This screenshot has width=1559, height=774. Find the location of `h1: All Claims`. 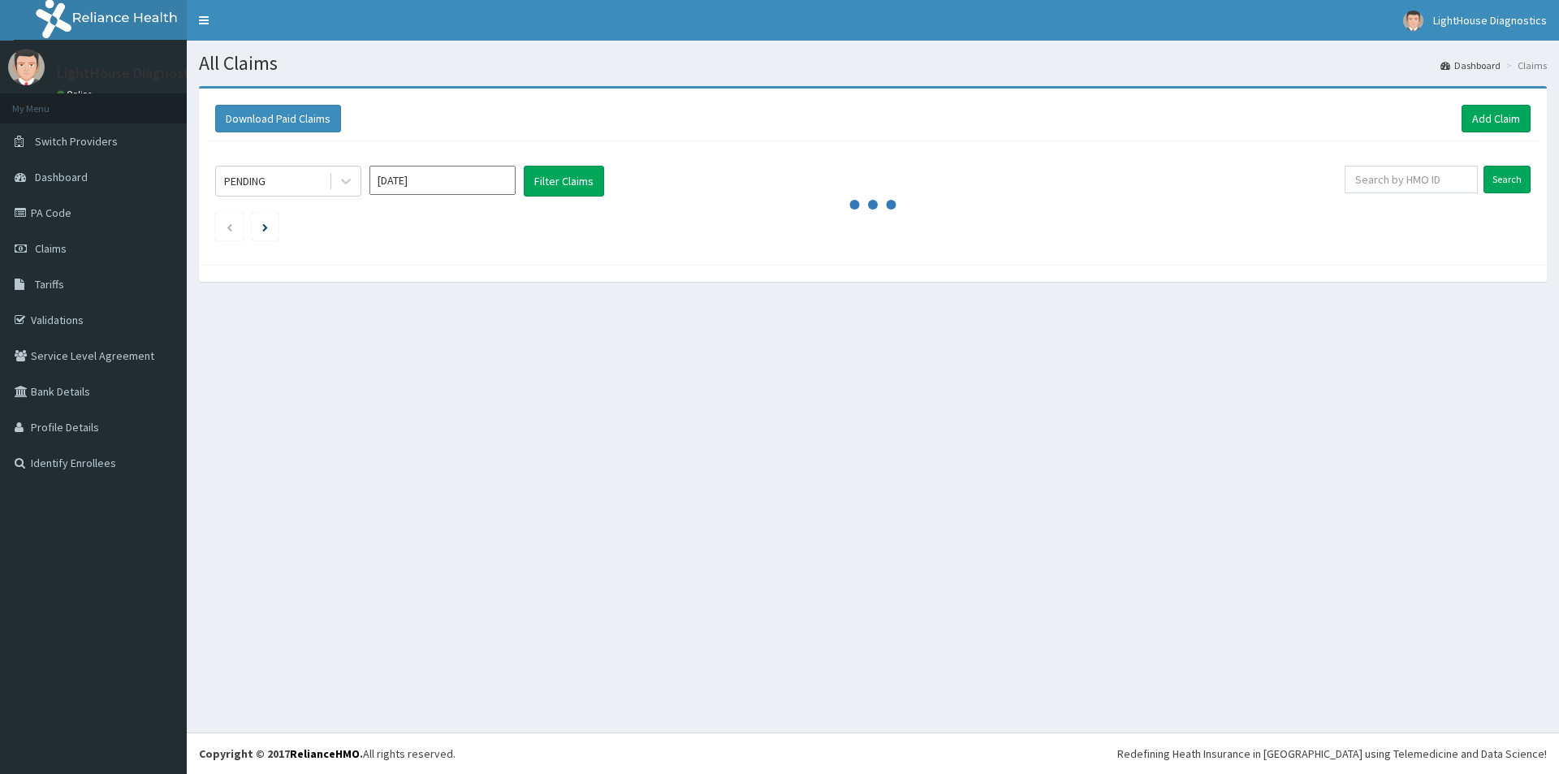

h1: All Claims is located at coordinates (873, 63).